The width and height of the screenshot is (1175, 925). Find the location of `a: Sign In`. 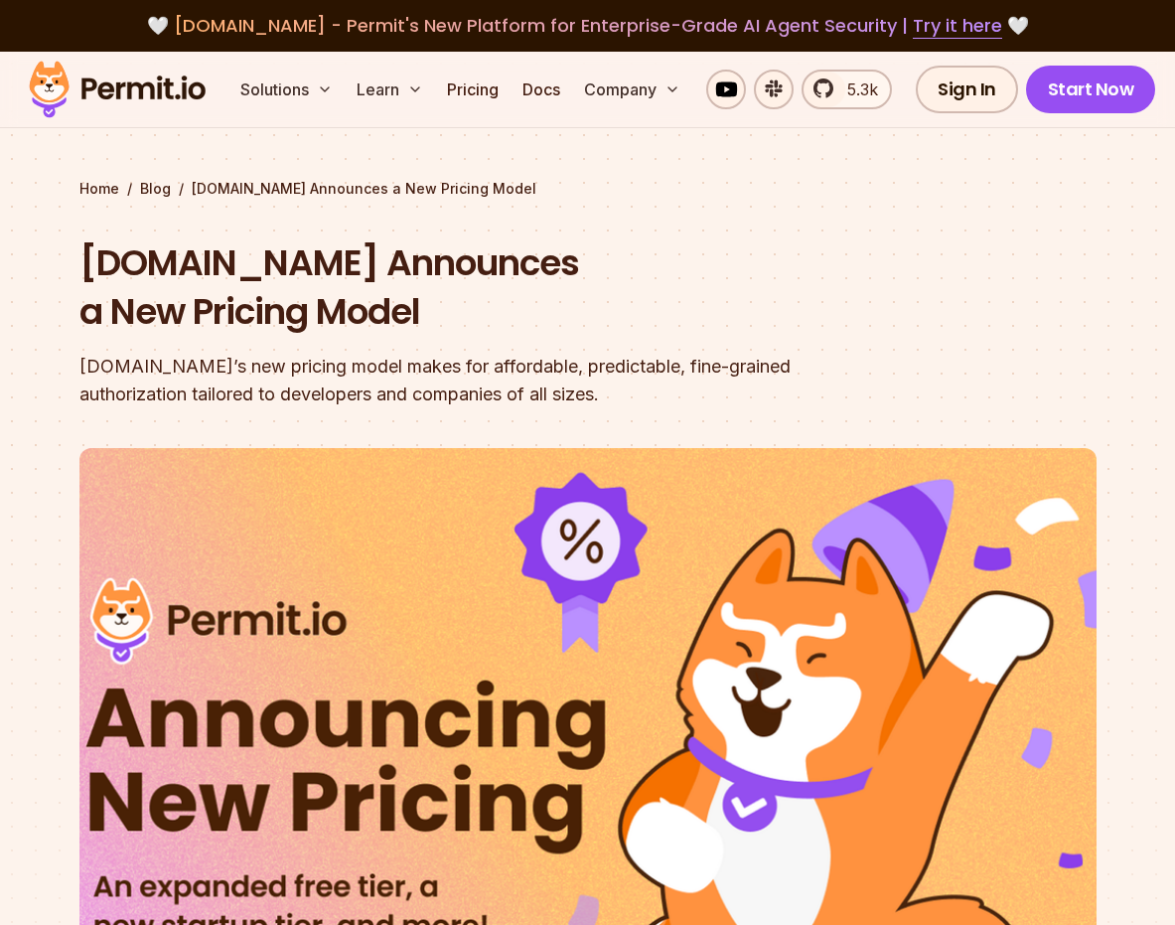

a: Sign In is located at coordinates (966, 89).